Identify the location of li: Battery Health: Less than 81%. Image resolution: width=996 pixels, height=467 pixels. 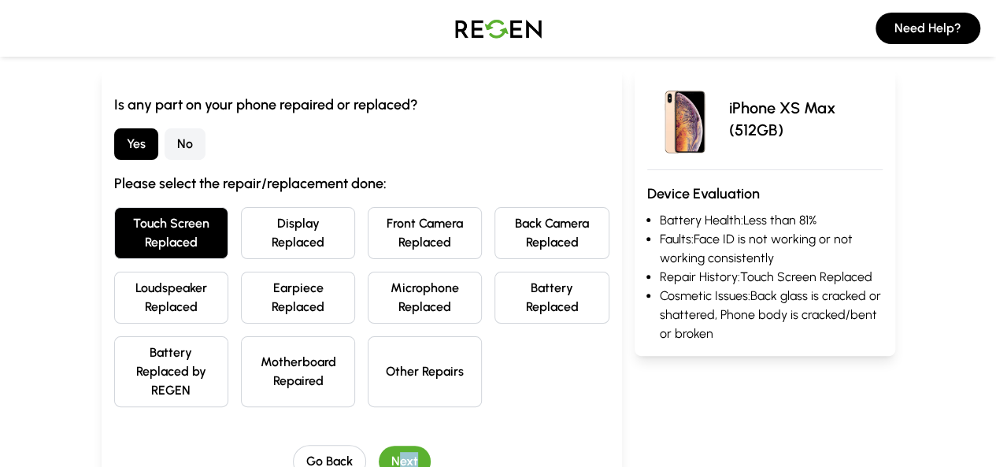
(771, 220).